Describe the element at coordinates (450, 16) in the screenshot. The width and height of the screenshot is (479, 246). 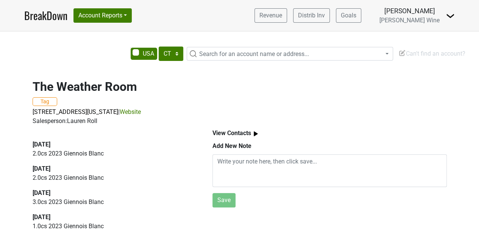
I see `img: Dropdown Menu` at that location.